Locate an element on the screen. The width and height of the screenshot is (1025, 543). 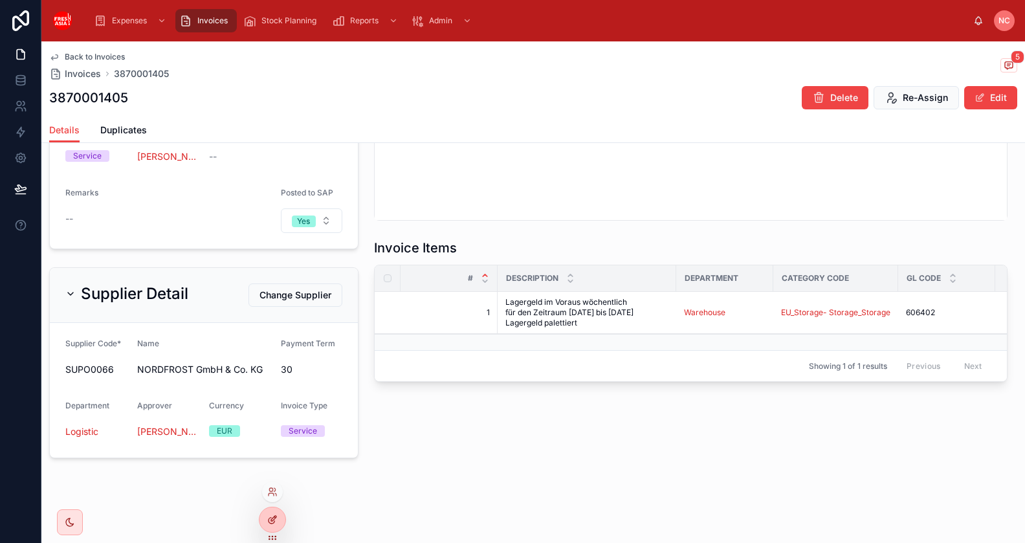
h1: 3870001405 is located at coordinates (89, 98).